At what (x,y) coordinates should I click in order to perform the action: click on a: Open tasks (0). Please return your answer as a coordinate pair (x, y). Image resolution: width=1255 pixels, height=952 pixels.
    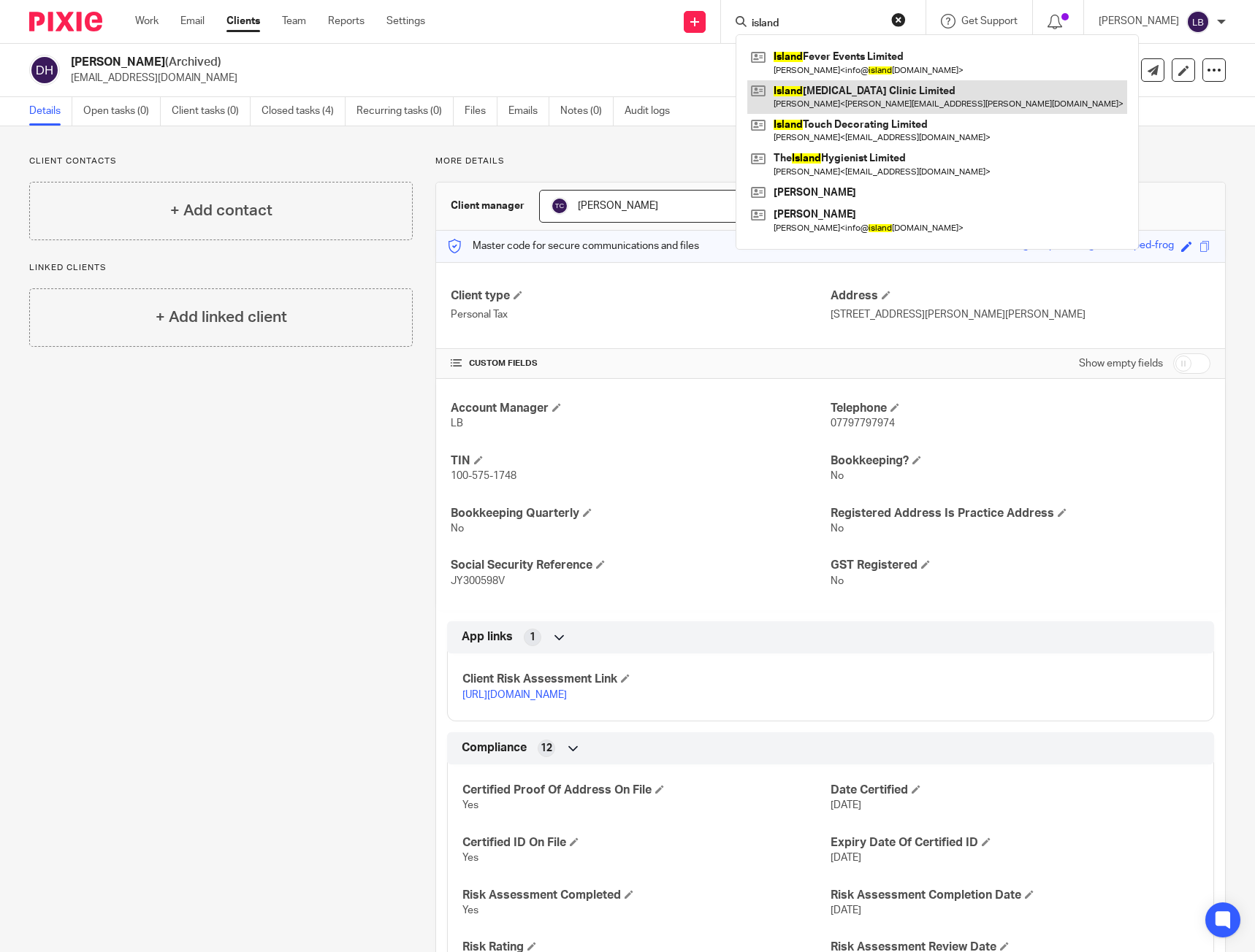
    Looking at the image, I should click on (122, 111).